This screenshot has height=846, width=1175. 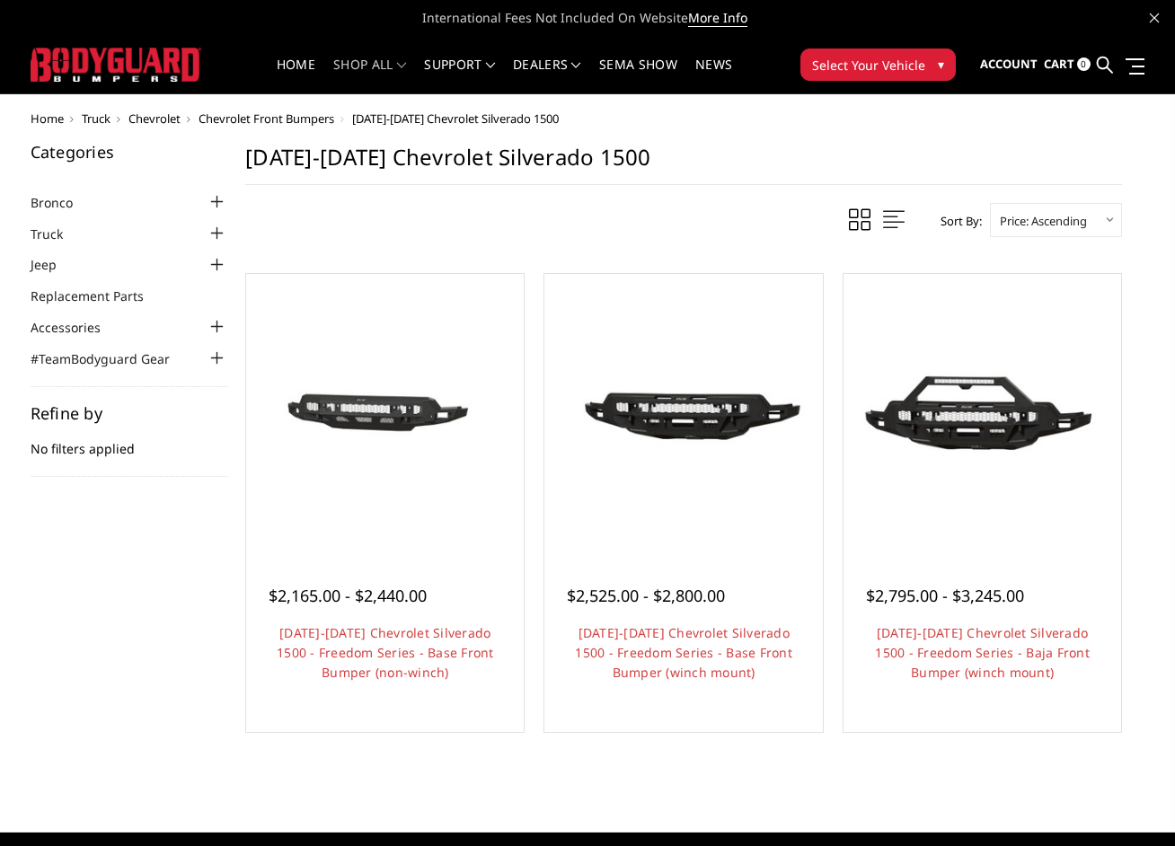 I want to click on span: Select Your Vehicle, so click(x=869, y=65).